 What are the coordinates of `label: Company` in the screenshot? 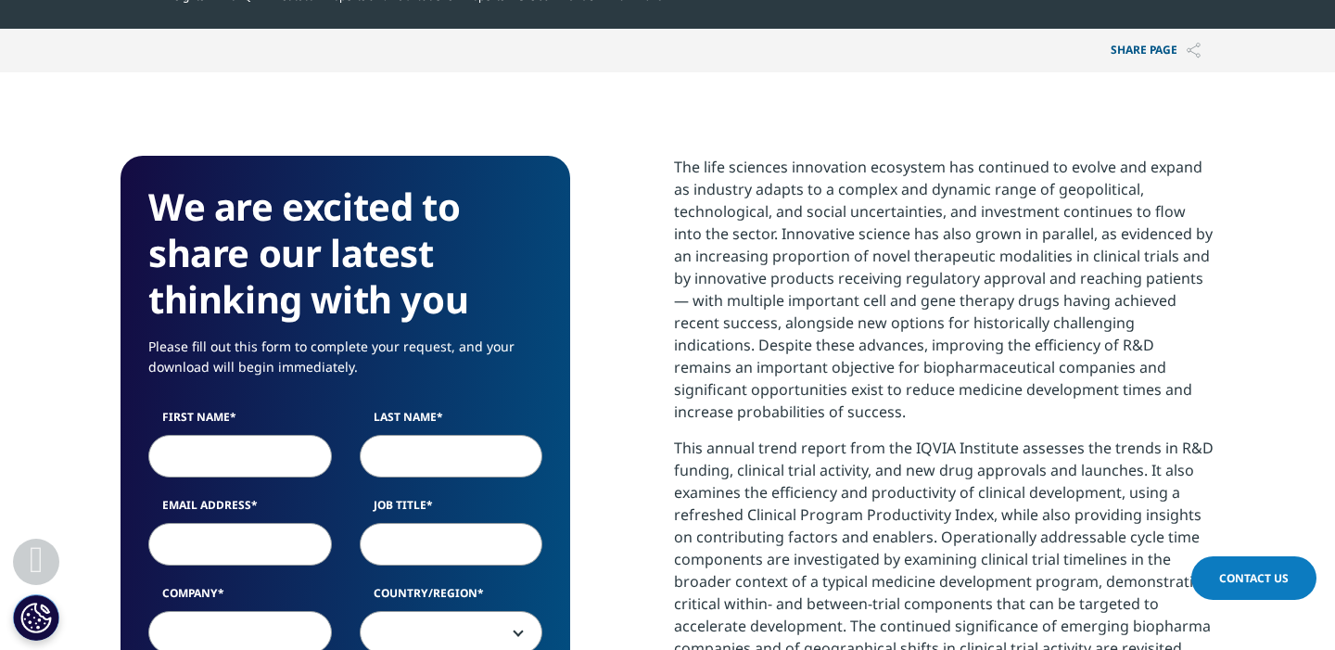 It's located at (240, 598).